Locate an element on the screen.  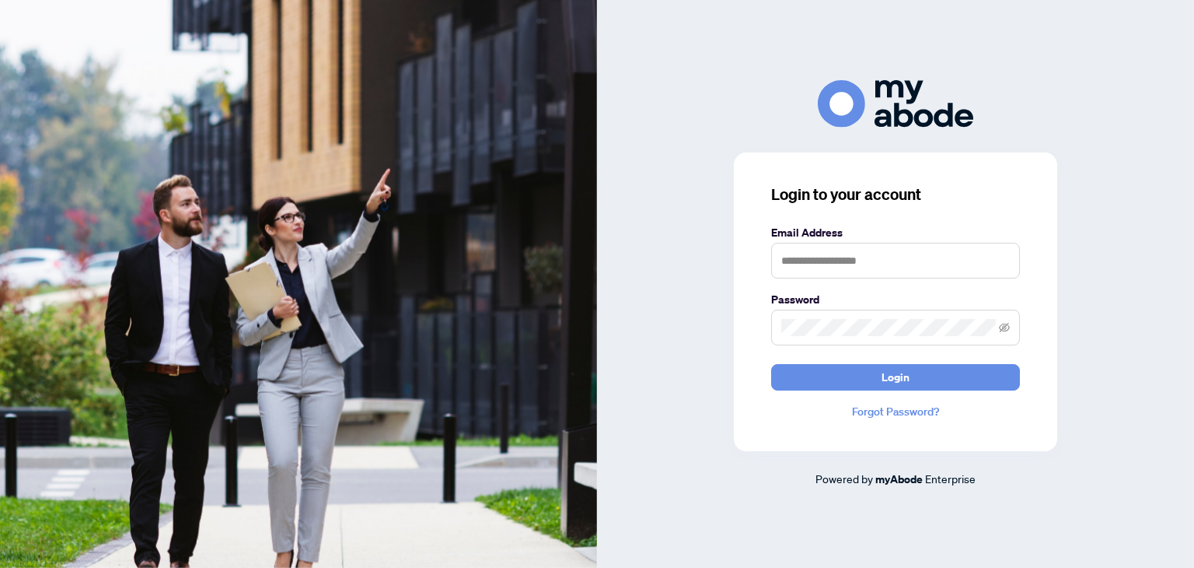
img: ma-logo is located at coordinates (896, 103).